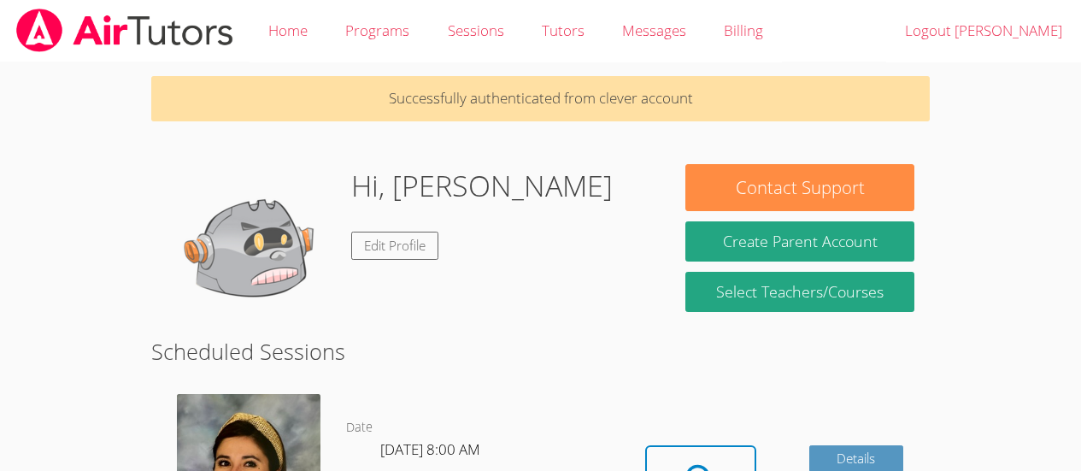 This screenshot has height=471, width=1081. What do you see at coordinates (799, 291) in the screenshot?
I see `a: Select Teachers/Courses` at bounding box center [799, 291].